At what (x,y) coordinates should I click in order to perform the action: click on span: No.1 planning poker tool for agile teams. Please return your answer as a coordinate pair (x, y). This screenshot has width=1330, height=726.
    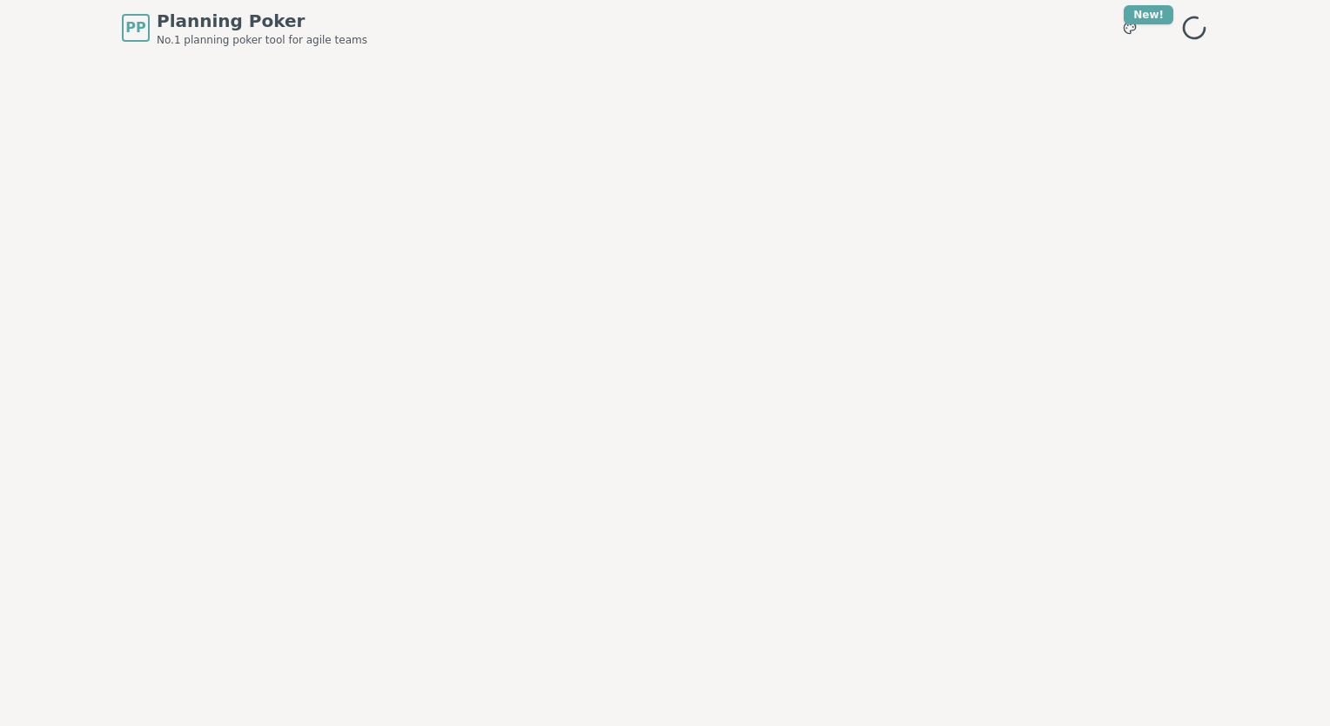
    Looking at the image, I should click on (262, 40).